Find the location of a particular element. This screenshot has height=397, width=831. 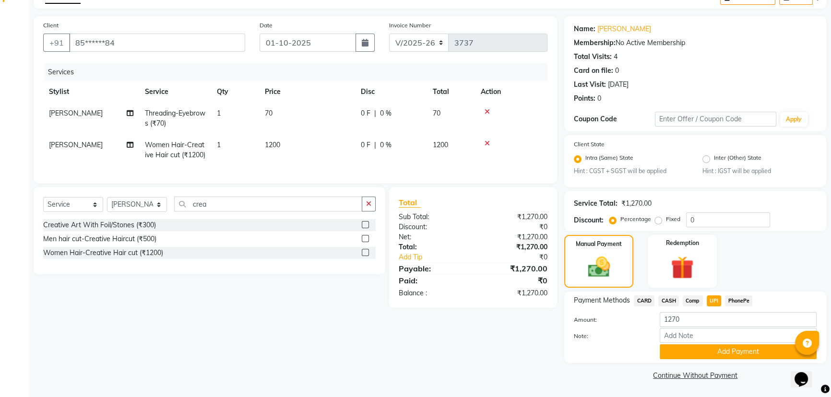

div: Payable: is located at coordinates (432, 269).